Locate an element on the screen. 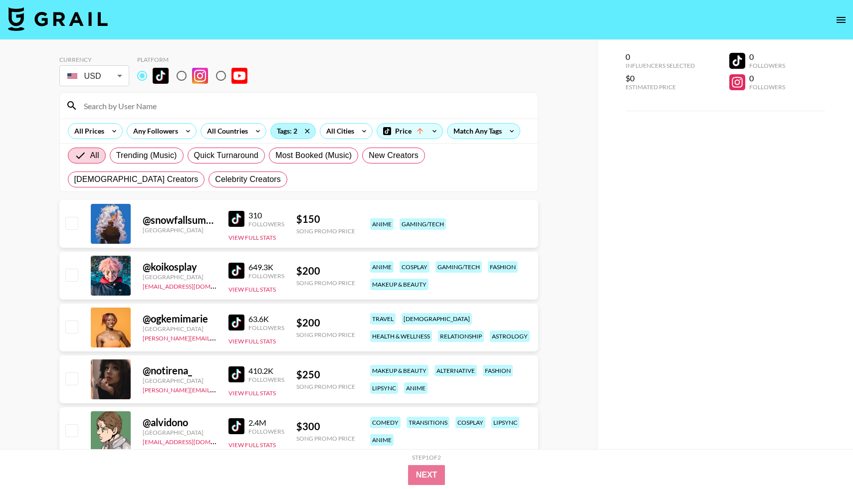 The height and width of the screenshot is (489, 853). div: Match Any Tags is located at coordinates (484, 131).